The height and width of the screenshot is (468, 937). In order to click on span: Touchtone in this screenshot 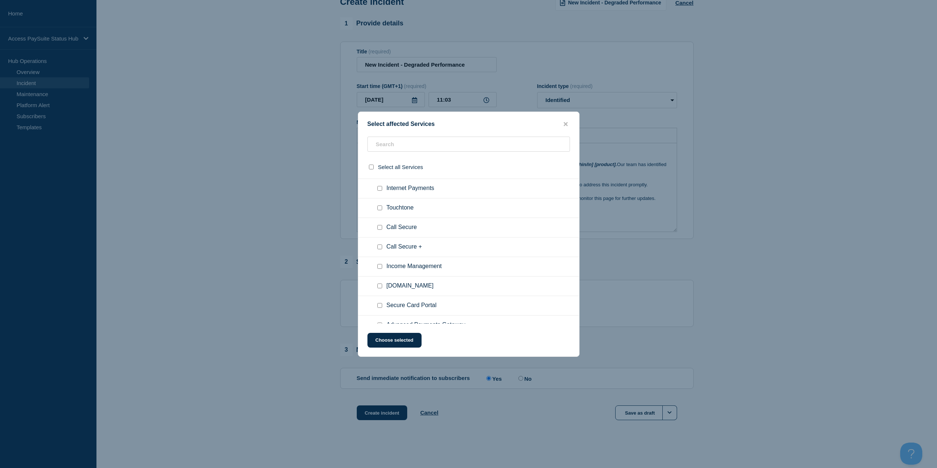, I will do `click(400, 208)`.